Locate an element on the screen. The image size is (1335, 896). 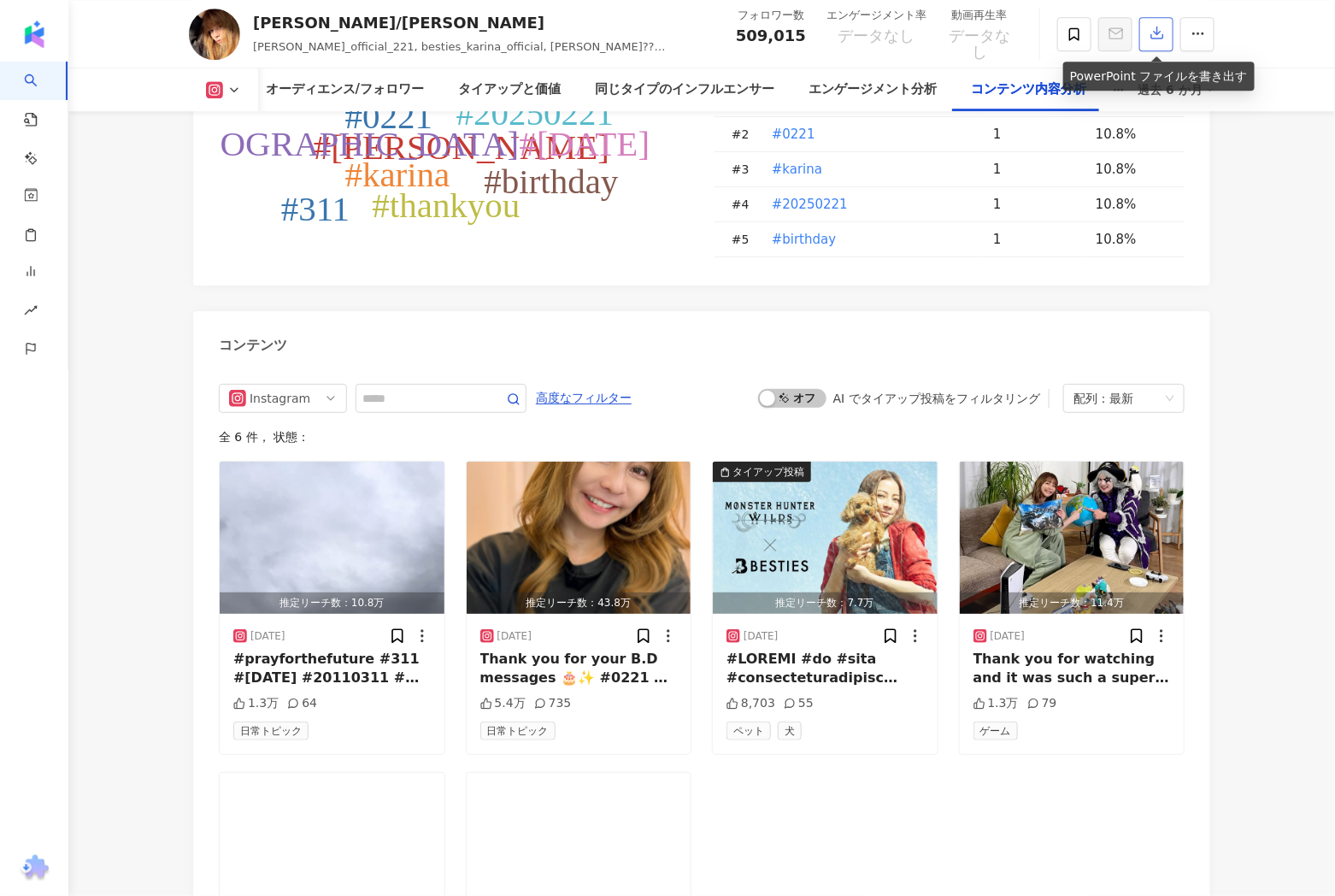
button: 推定リーチ数：43.8万 is located at coordinates (579, 538).